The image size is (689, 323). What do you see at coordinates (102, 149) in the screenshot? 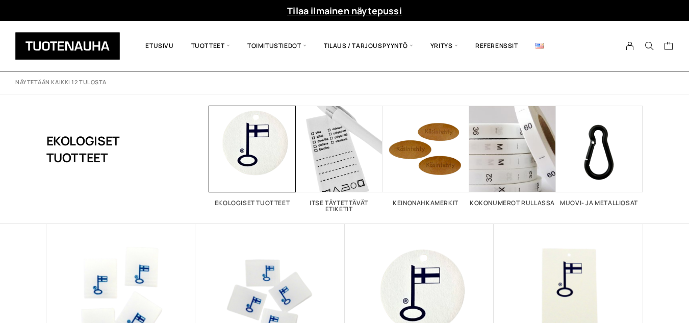
I see `h1: Ekologiset tuotteet` at bounding box center [102, 149].